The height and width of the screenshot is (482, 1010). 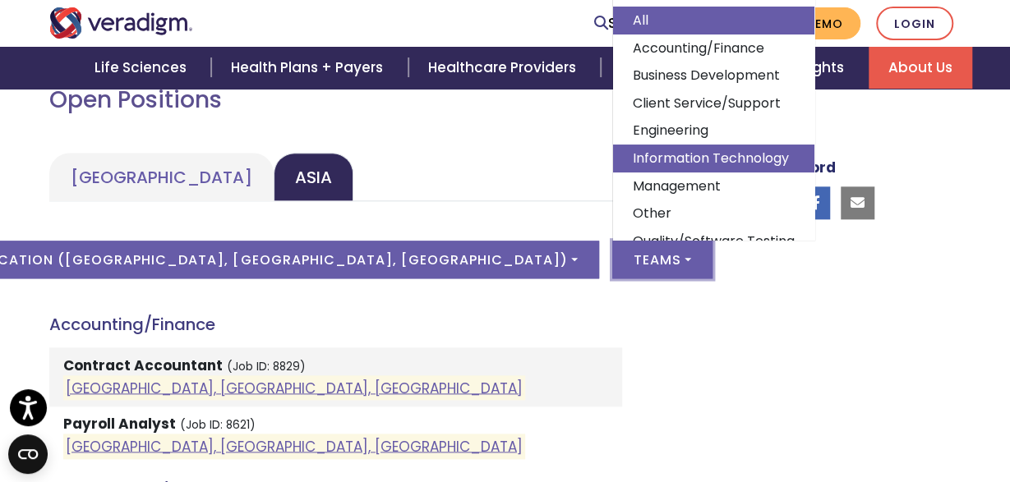 What do you see at coordinates (121, 23) in the screenshot?
I see `img: Veradigm logo` at bounding box center [121, 23].